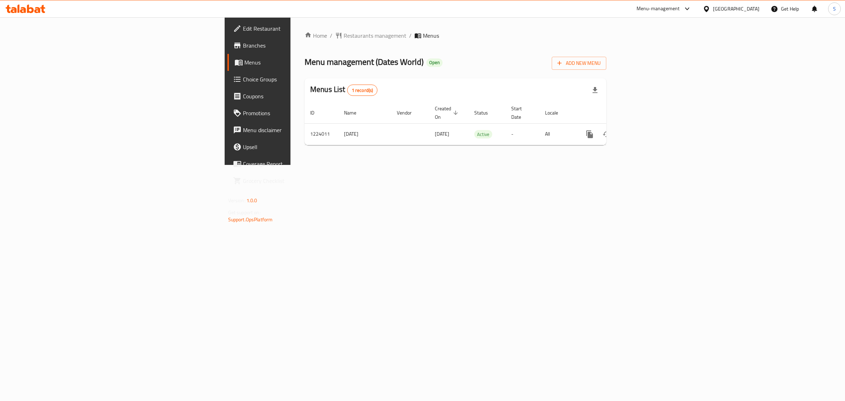  Describe the element at coordinates (355, 113) in the screenshot. I see `span: Name` at that location.